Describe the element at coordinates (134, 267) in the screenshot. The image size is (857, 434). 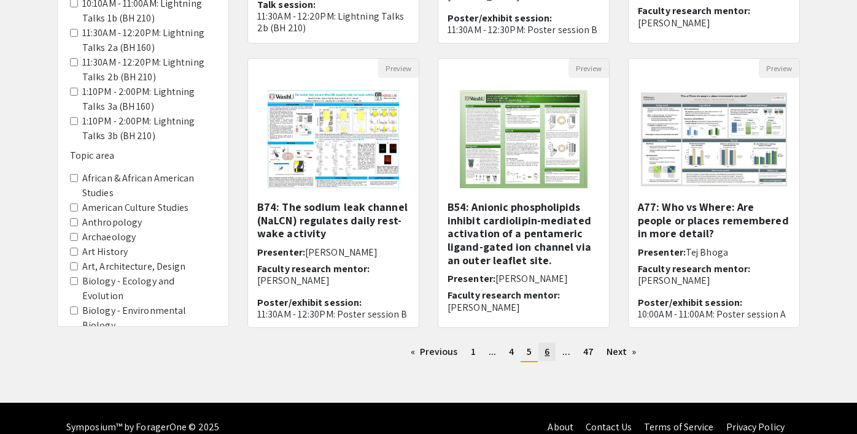
I see `label: Art, Architecture, Design` at that location.